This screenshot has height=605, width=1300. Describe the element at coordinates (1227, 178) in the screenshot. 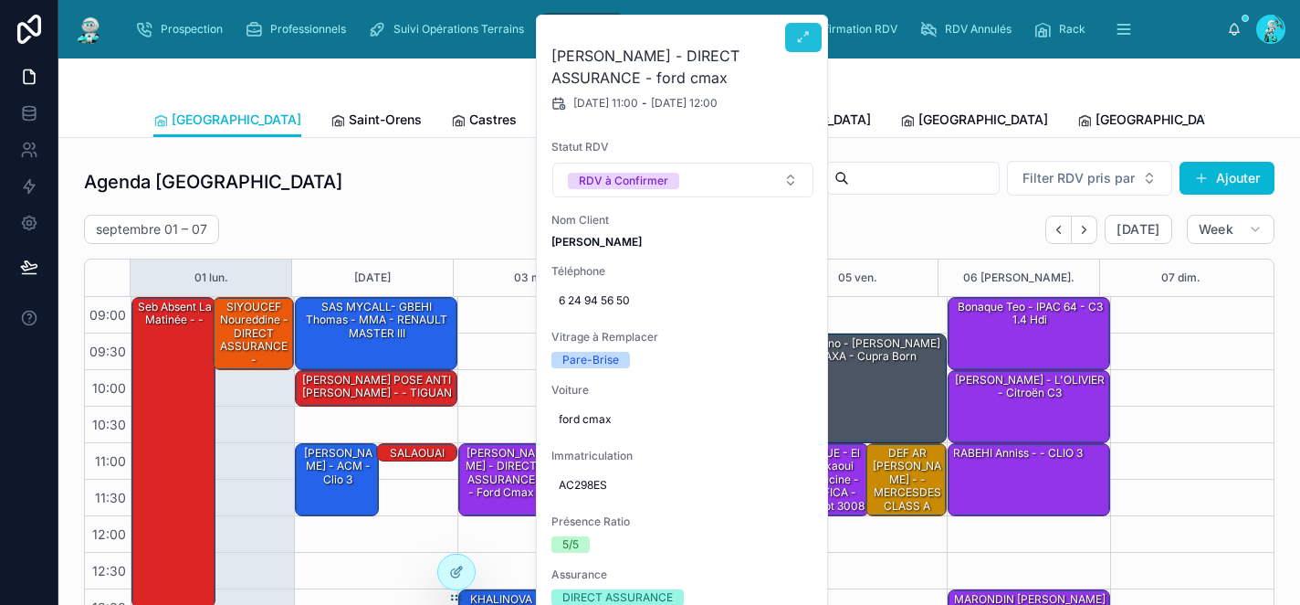

I see `a: Ajouter` at that location.